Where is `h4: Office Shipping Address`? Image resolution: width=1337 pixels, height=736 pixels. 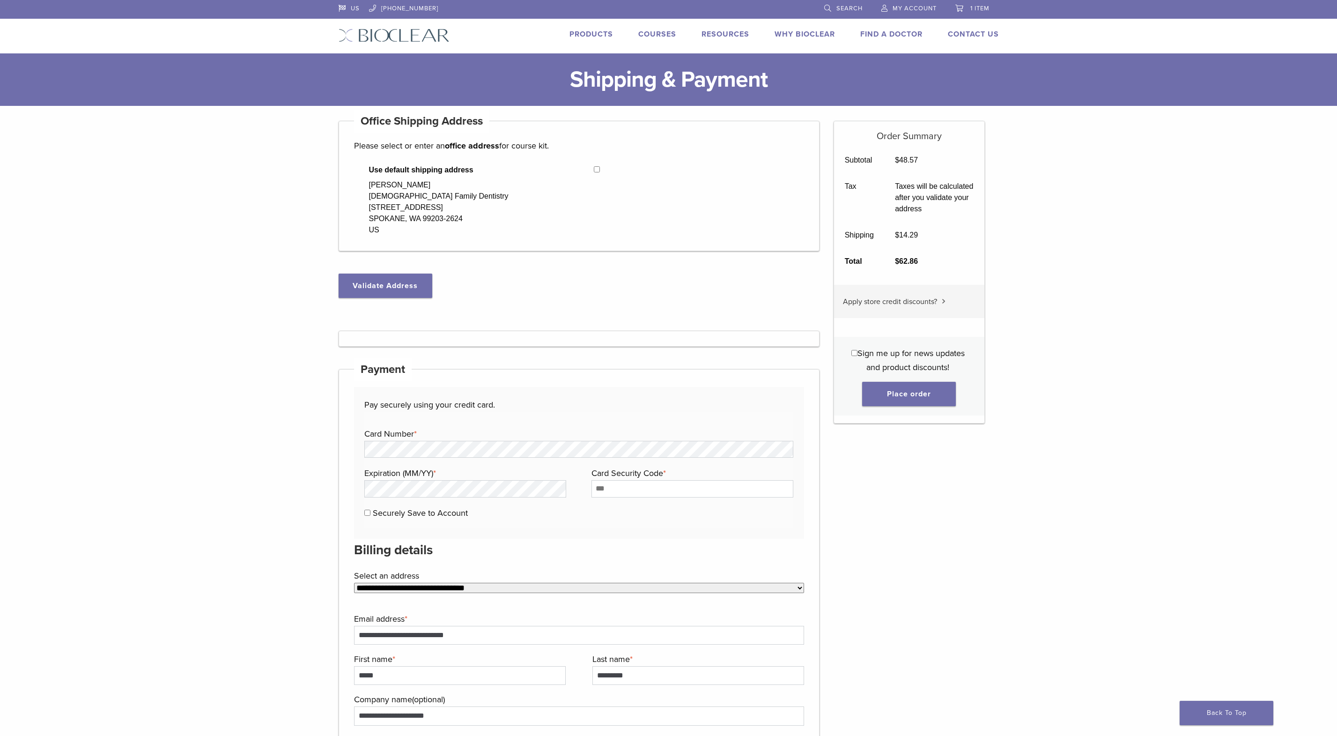 h4: Office Shipping Address is located at coordinates (422, 121).